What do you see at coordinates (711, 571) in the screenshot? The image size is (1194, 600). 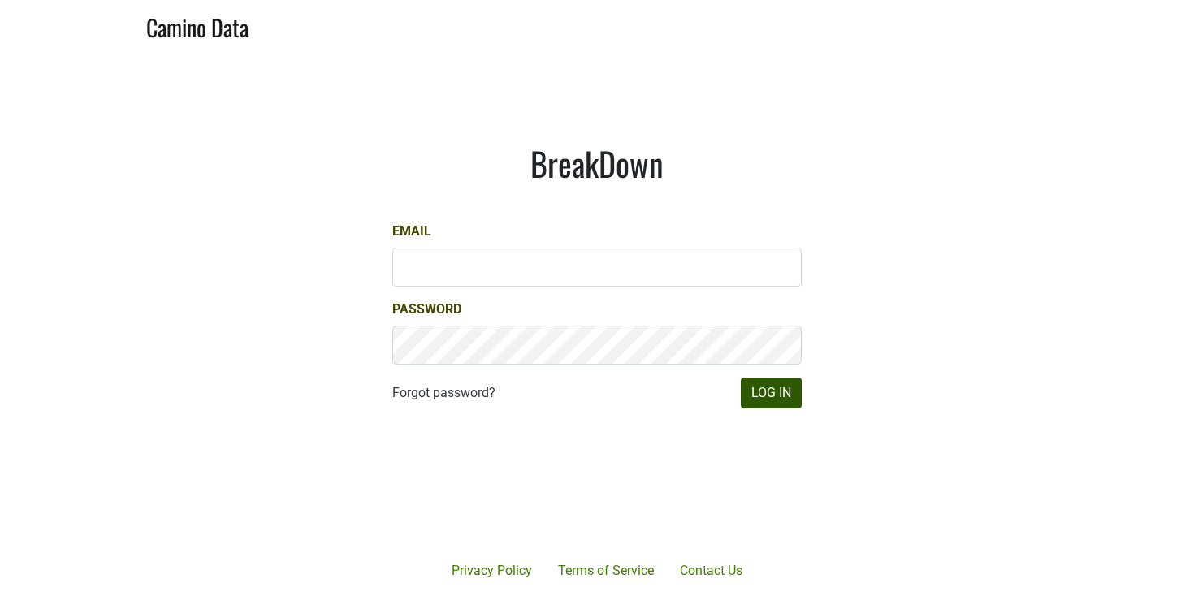 I see `a: Contact Us` at bounding box center [711, 571].